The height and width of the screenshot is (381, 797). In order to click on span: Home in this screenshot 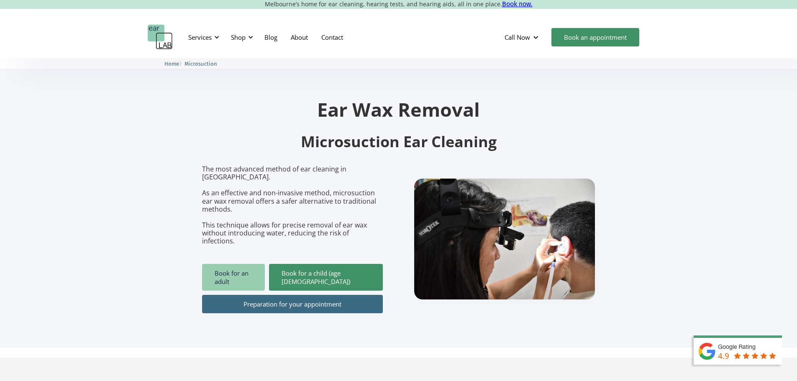, I will do `click(171, 64)`.